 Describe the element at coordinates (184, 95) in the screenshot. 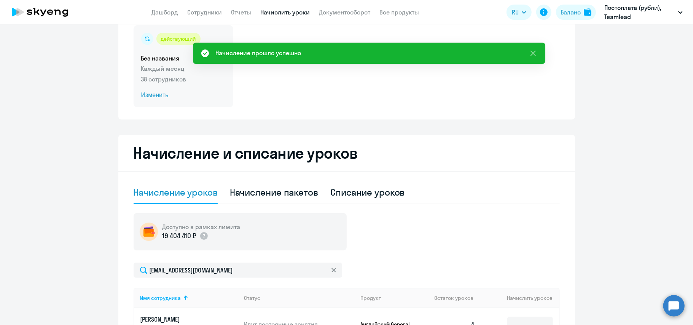

I see `span: Изменить` at that location.